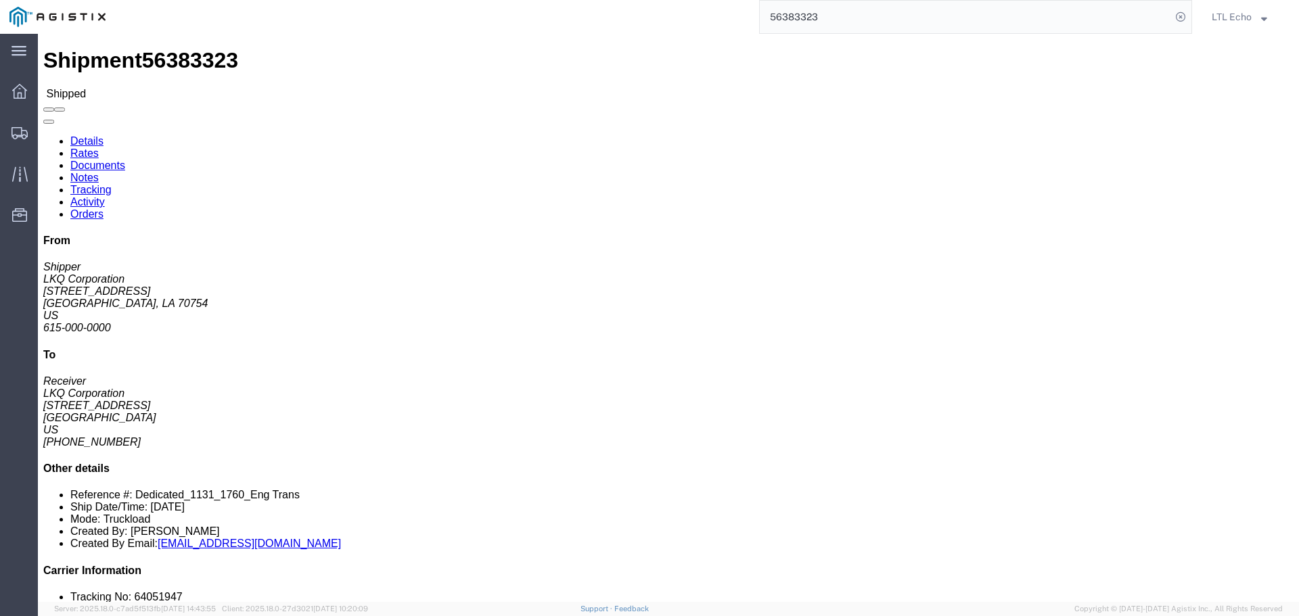  What do you see at coordinates (1246, 17) in the screenshot?
I see `button: LTL Echo` at bounding box center [1246, 17].